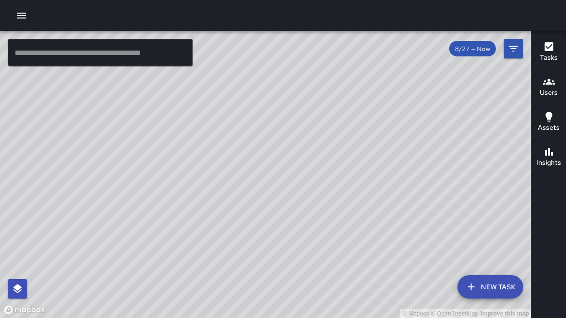  I want to click on button: New Task, so click(490, 287).